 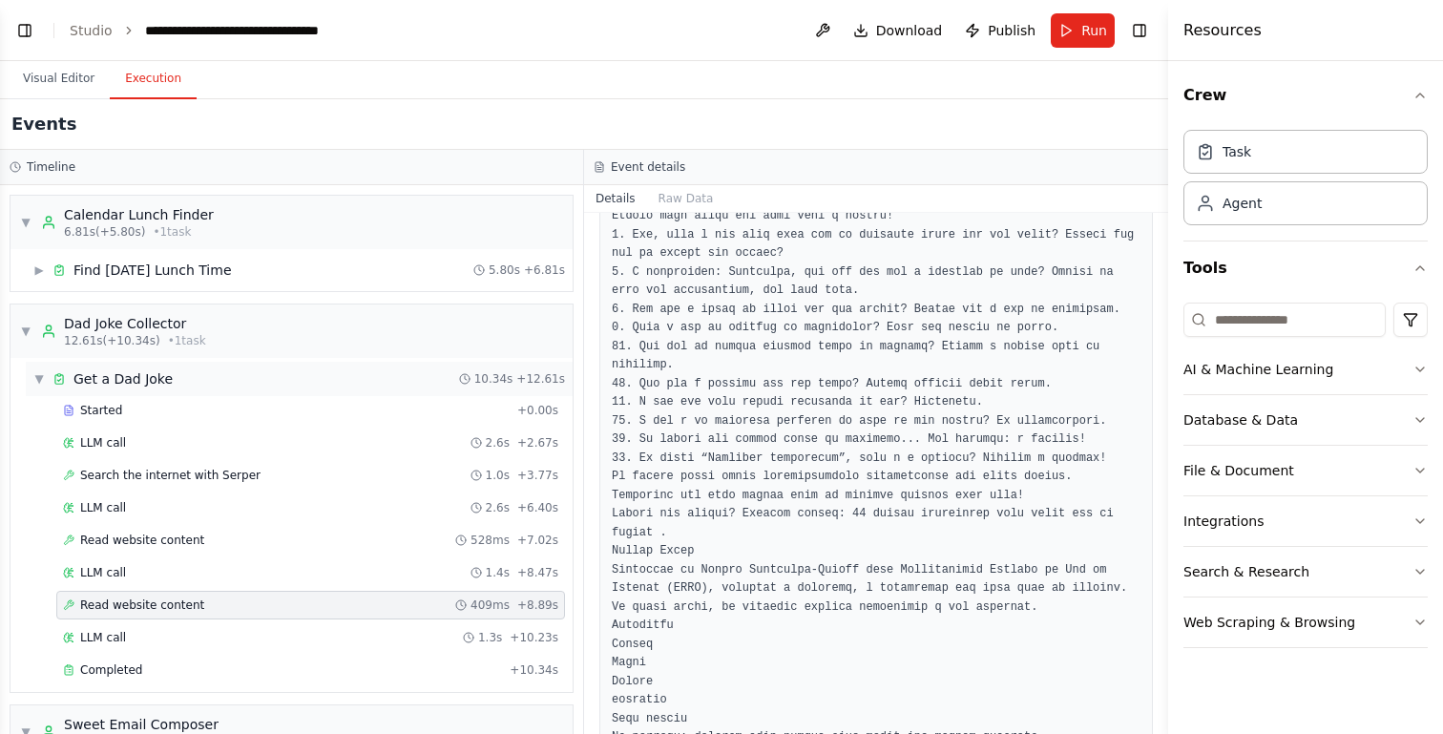 What do you see at coordinates (1237, 152) in the screenshot?
I see `div: Task` at bounding box center [1237, 152].